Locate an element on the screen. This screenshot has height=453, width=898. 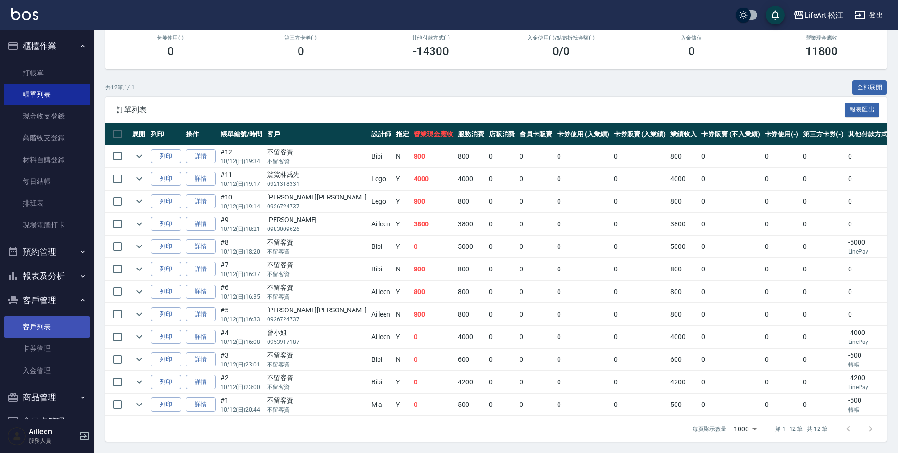
th: 列印 is located at coordinates (166, 134).